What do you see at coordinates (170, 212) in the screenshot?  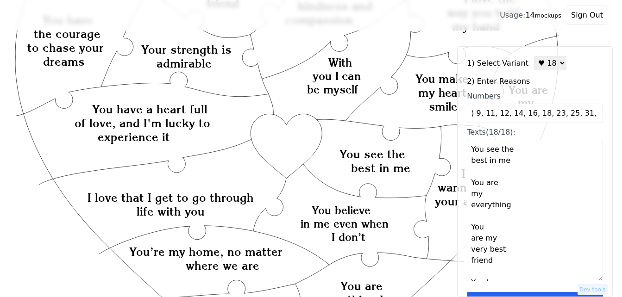 I see `text: life with you` at bounding box center [170, 212].